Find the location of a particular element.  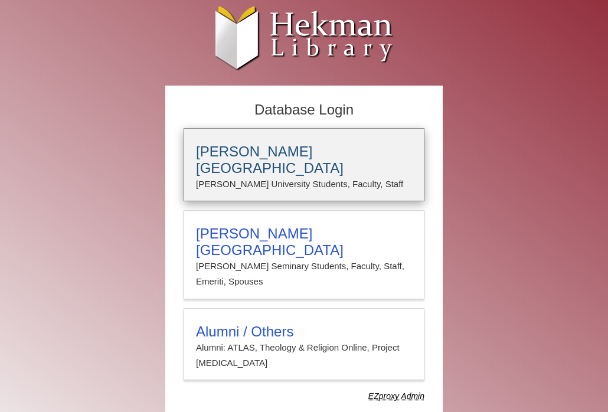

h2: Database Login is located at coordinates (304, 110).